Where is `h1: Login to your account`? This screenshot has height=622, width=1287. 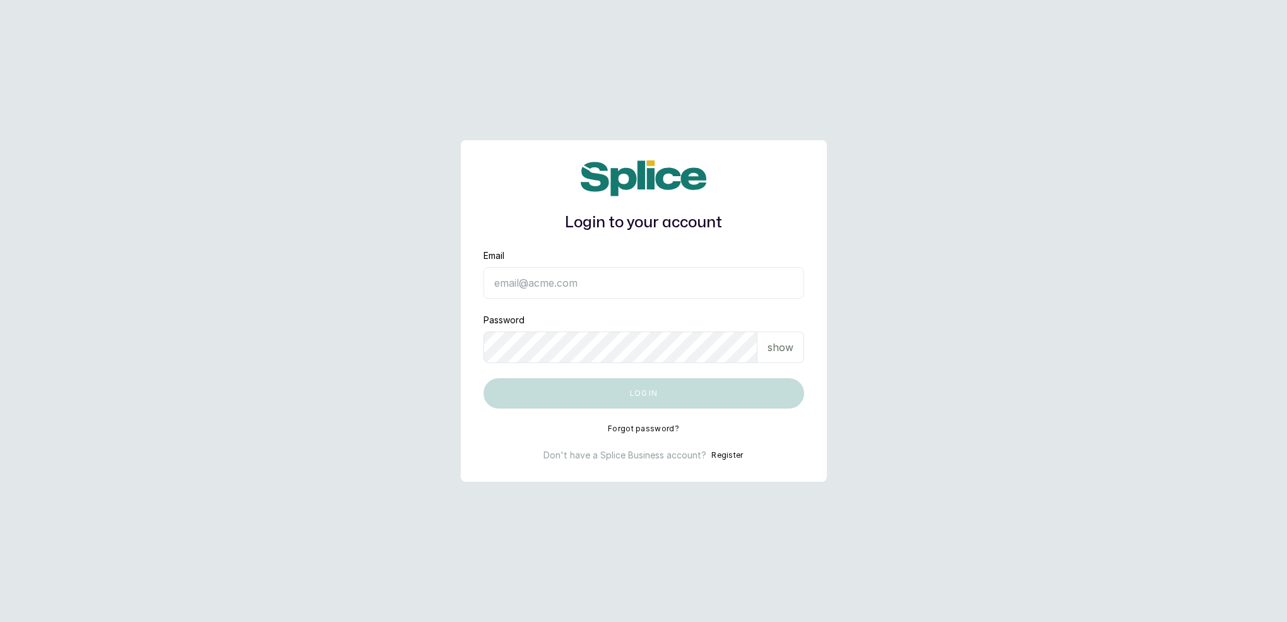 h1: Login to your account is located at coordinates (644, 223).